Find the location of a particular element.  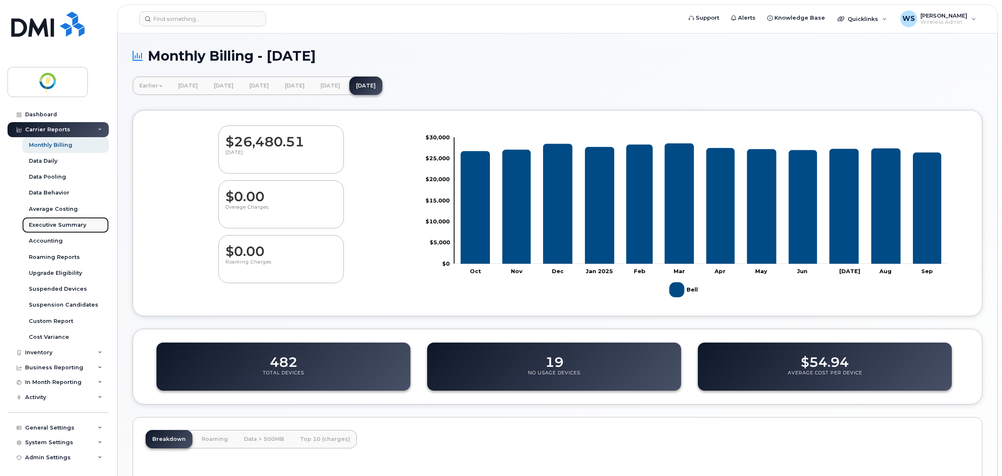

tspan: May is located at coordinates (761, 271).